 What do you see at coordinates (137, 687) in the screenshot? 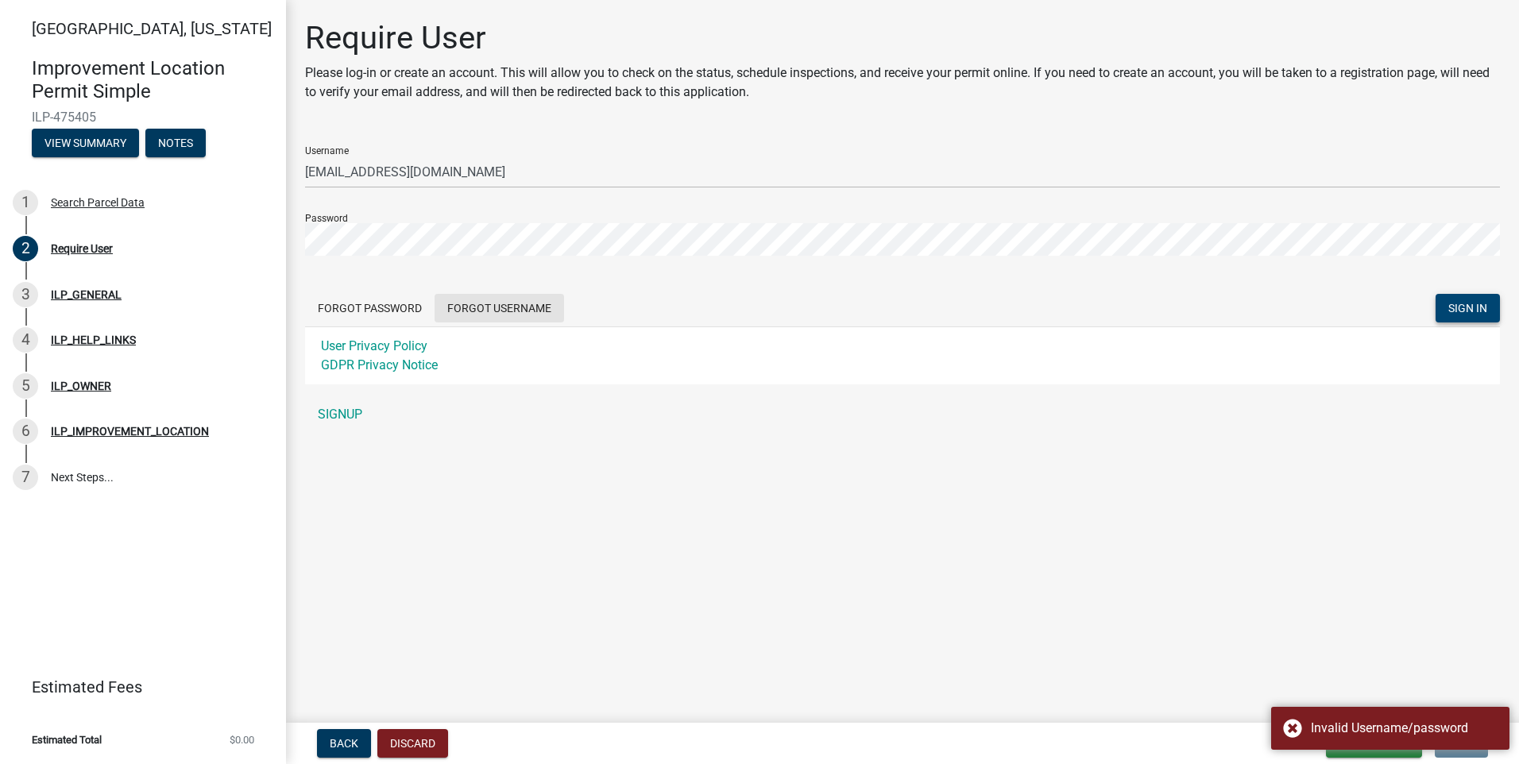
I see `a: Estimated Fees` at bounding box center [137, 687].